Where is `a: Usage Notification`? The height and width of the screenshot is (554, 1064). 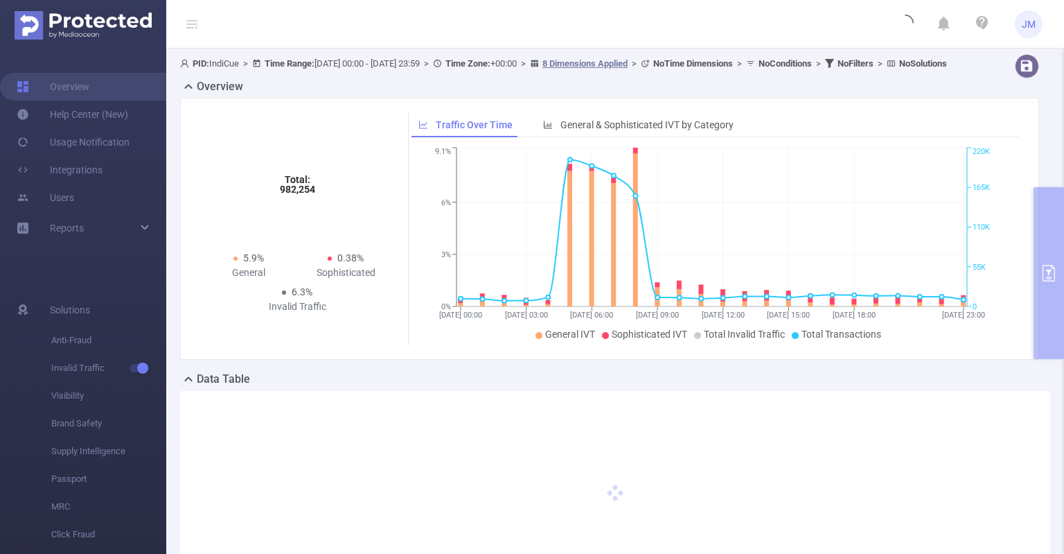 a: Usage Notification is located at coordinates (73, 142).